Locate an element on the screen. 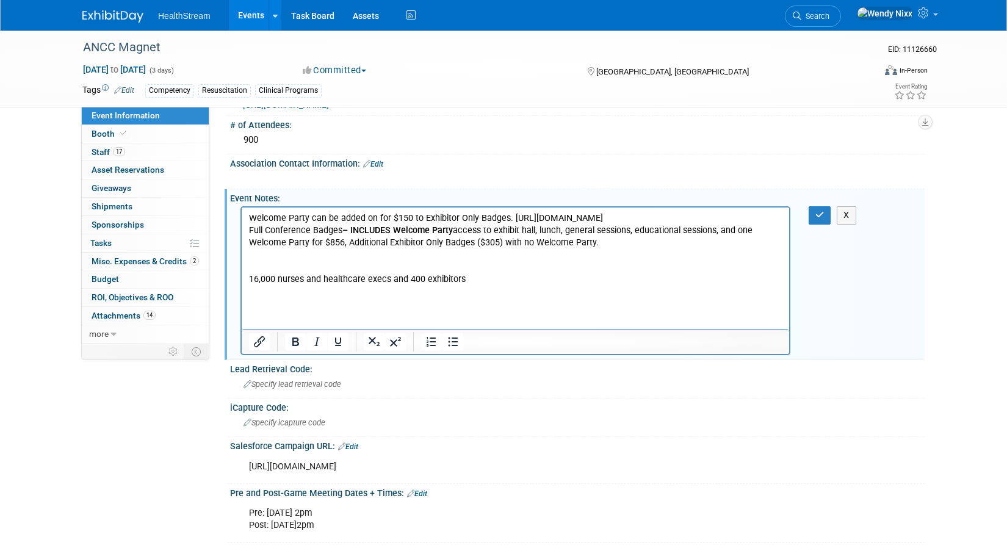 The height and width of the screenshot is (545, 1007). a: Asset Reservations is located at coordinates (145, 170).